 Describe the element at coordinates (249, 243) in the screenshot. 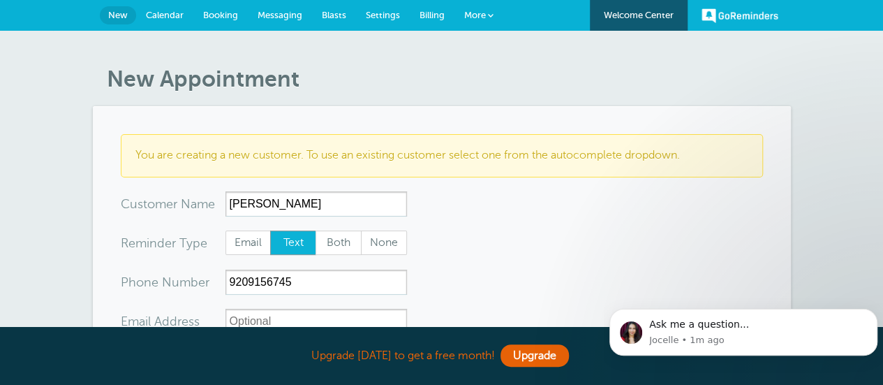

I see `label: Email` at that location.